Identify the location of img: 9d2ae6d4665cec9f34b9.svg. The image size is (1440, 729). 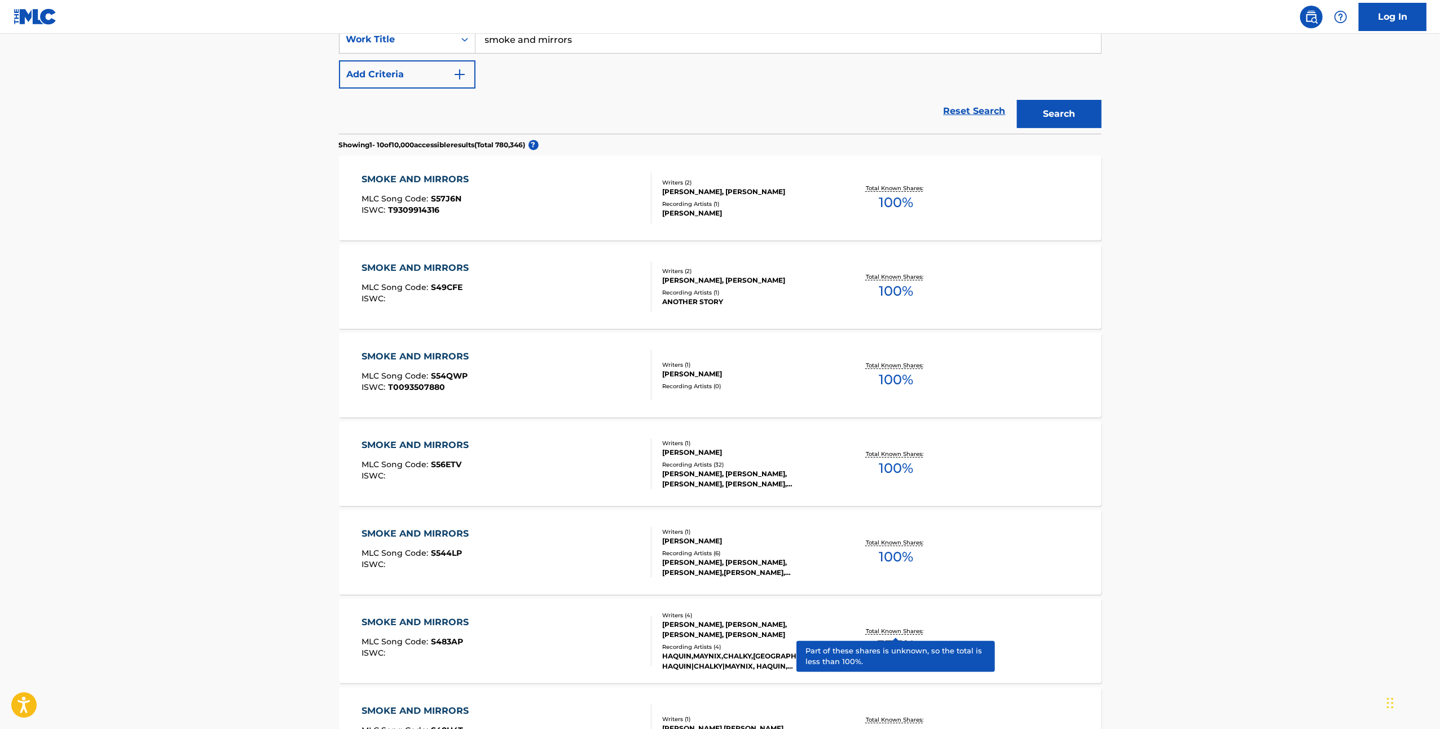
(460, 74).